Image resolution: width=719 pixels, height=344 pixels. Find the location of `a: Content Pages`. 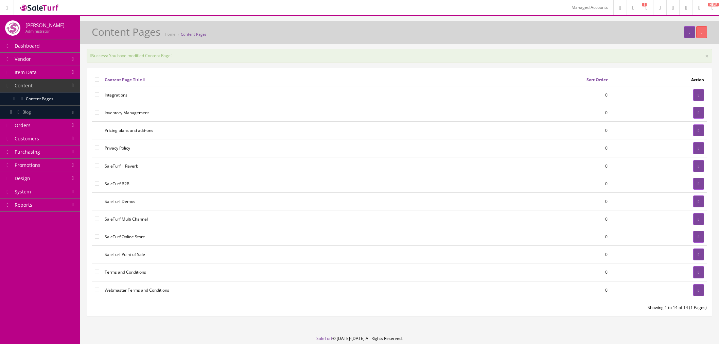

a: Content Pages is located at coordinates (193, 34).